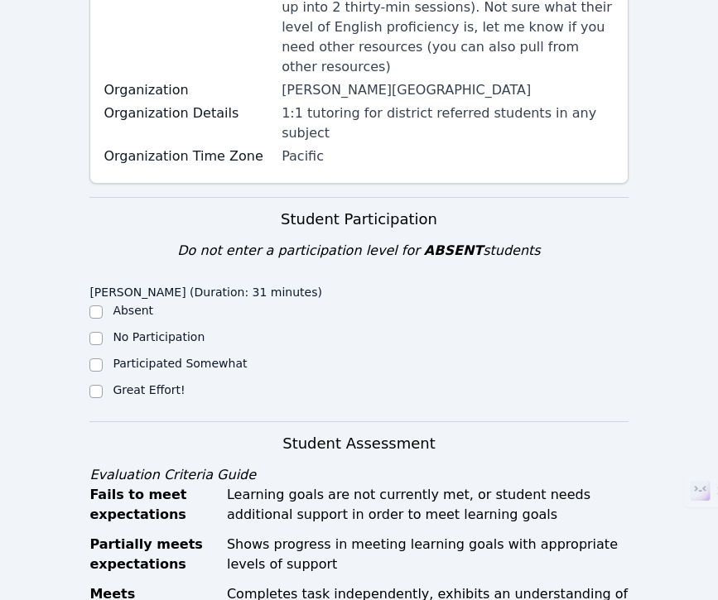 The image size is (718, 600). What do you see at coordinates (453, 250) in the screenshot?
I see `span: ABSENT` at bounding box center [453, 250].